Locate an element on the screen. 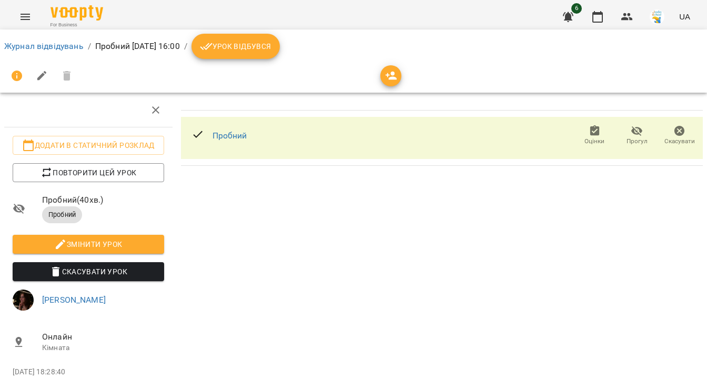 Image resolution: width=707 pixels, height=378 pixels. span: For Business is located at coordinates (77, 25).